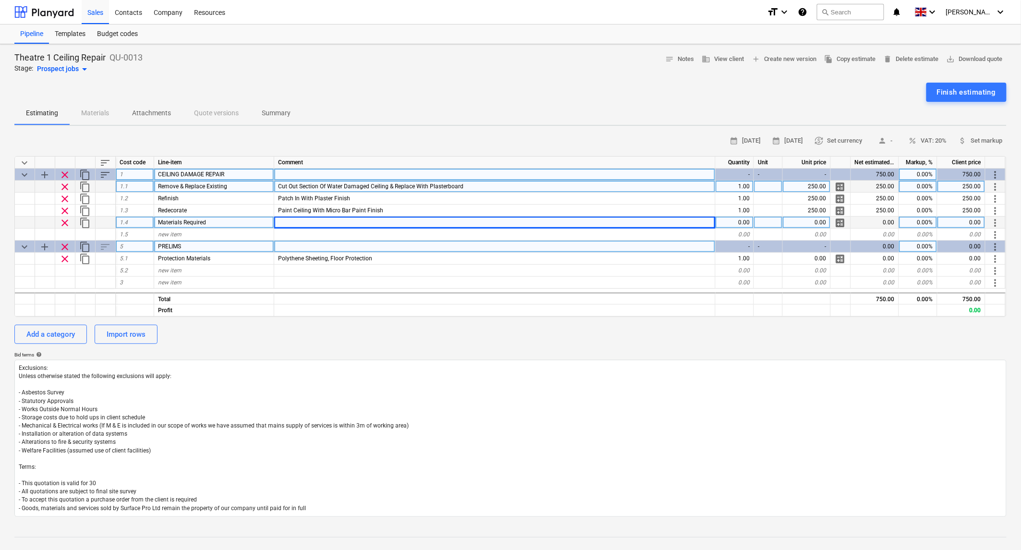 The height and width of the screenshot is (550, 1021). What do you see at coordinates (825, 12) in the screenshot?
I see `span: search` at bounding box center [825, 12].